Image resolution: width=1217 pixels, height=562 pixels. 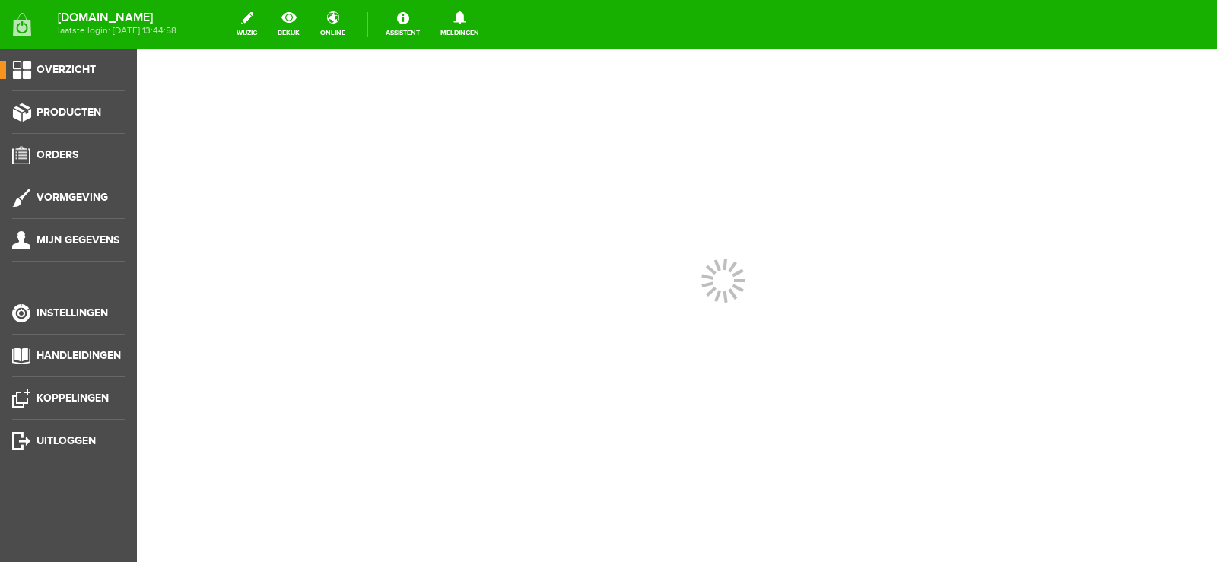 What do you see at coordinates (72, 398) in the screenshot?
I see `span: Koppelingen` at bounding box center [72, 398].